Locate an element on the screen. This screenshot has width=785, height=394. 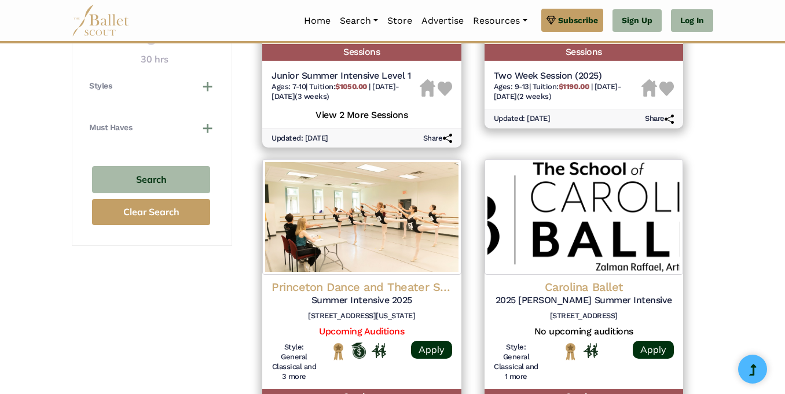
h5: Two Week Session (2025) is located at coordinates (568, 76).